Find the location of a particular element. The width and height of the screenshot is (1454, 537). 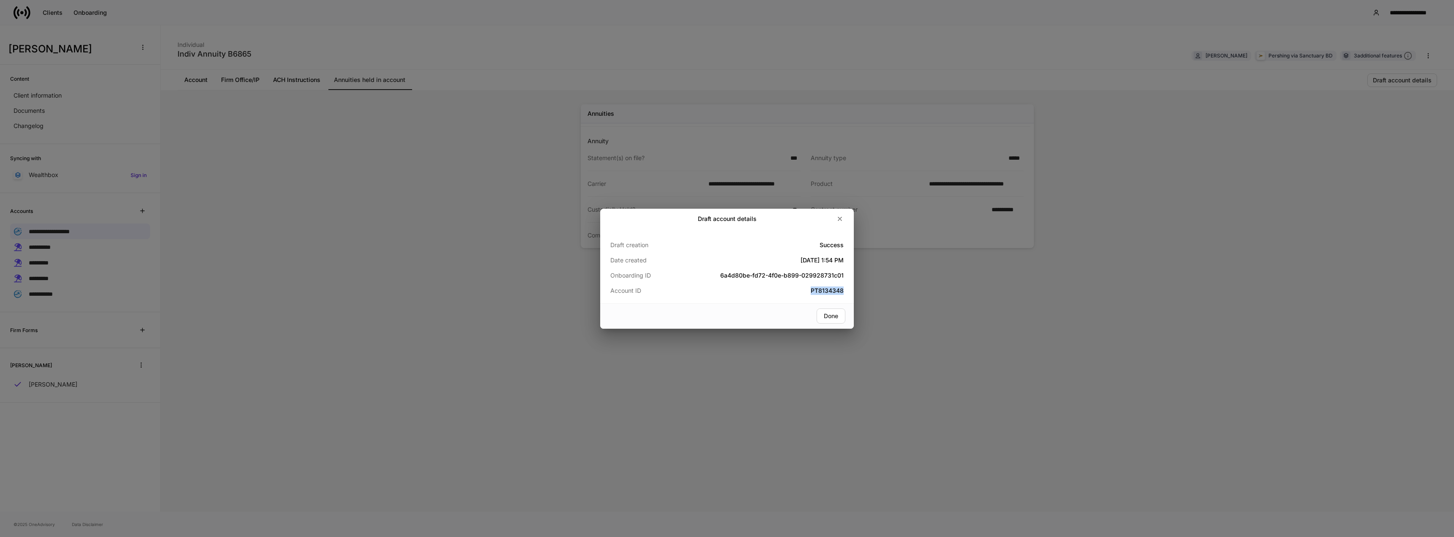

button: Done is located at coordinates (831, 316).